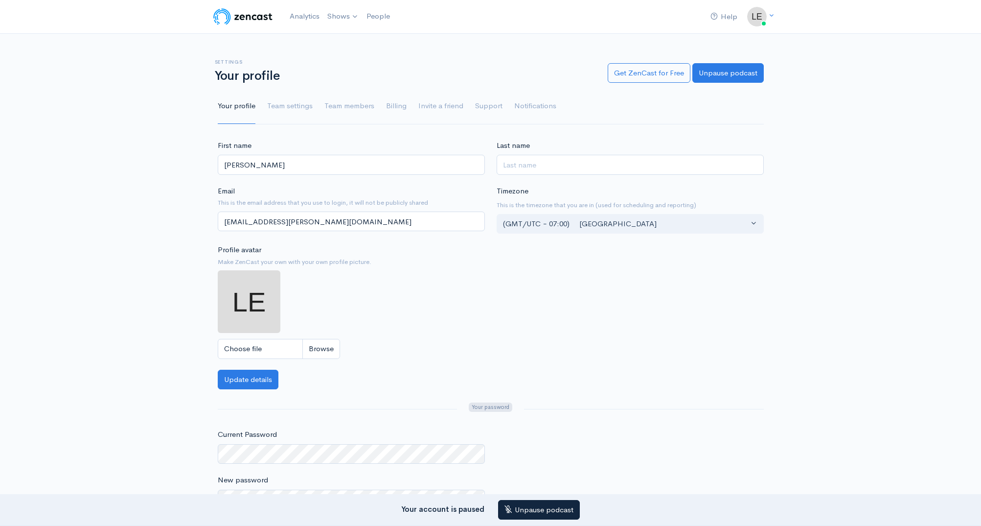 Image resolution: width=981 pixels, height=526 pixels. Describe the element at coordinates (396, 106) in the screenshot. I see `a: Billing` at that location.